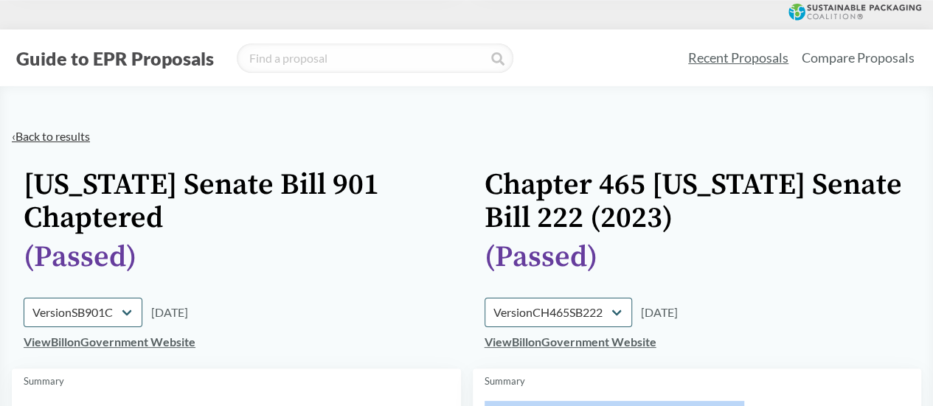 The image size is (933, 406). I want to click on button: Guide to EPR Proposals, so click(115, 58).